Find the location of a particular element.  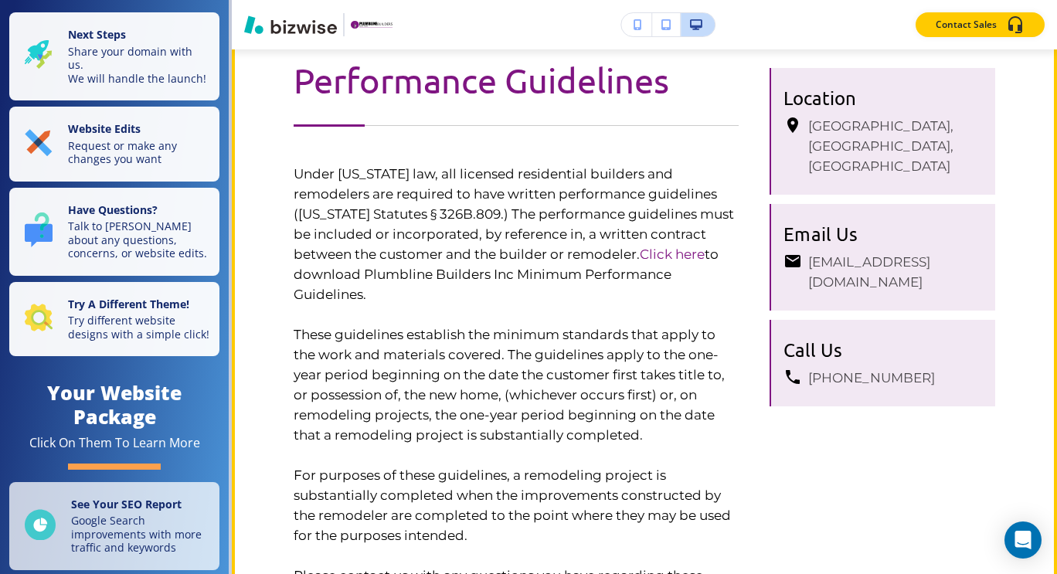

span: Performance Guidelines is located at coordinates (482, 80).